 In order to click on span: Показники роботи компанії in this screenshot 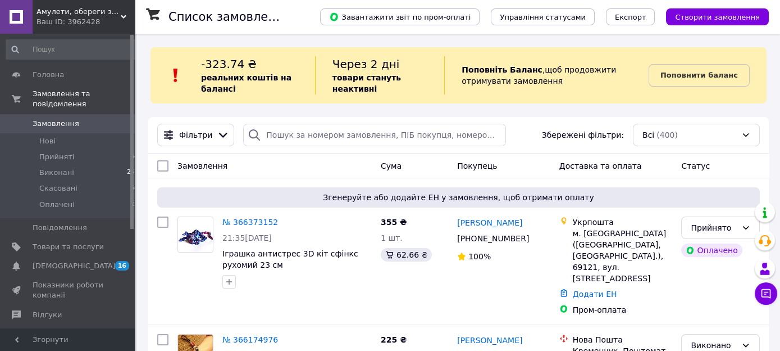, I will do `click(68, 290)`.